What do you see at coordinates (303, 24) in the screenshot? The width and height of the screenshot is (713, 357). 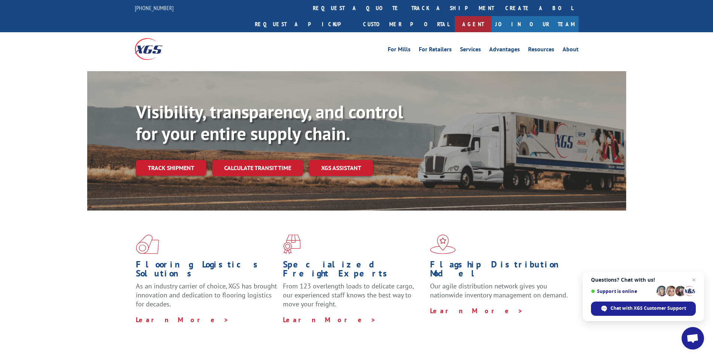 I see `a: Request a pickup` at bounding box center [303, 24].